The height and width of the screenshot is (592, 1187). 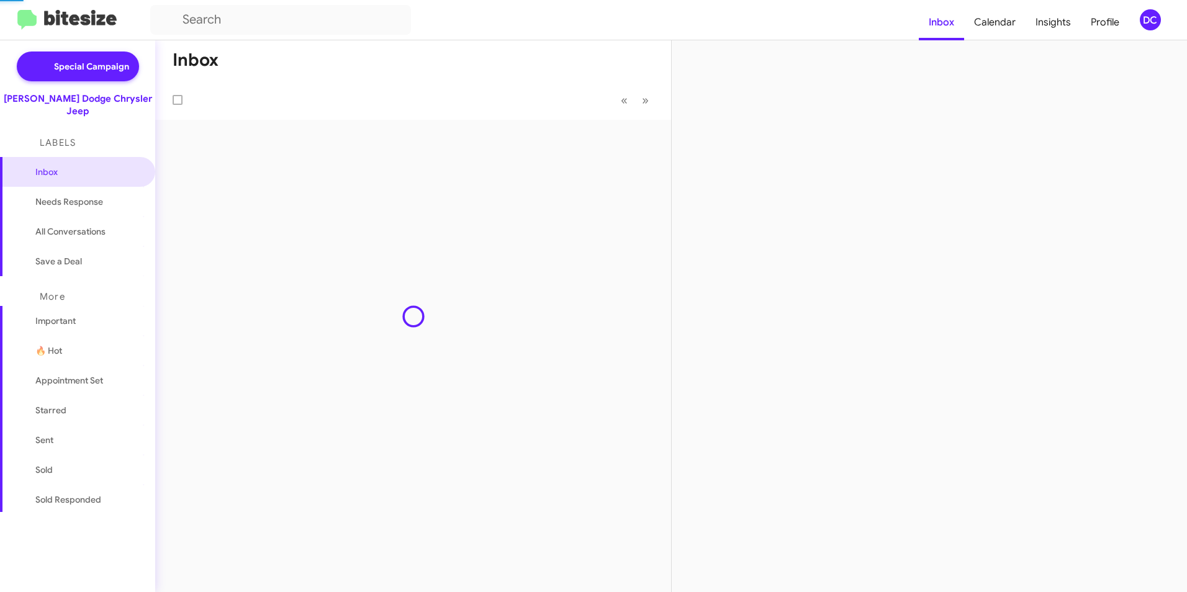 What do you see at coordinates (44, 470) in the screenshot?
I see `span: Sold` at bounding box center [44, 470].